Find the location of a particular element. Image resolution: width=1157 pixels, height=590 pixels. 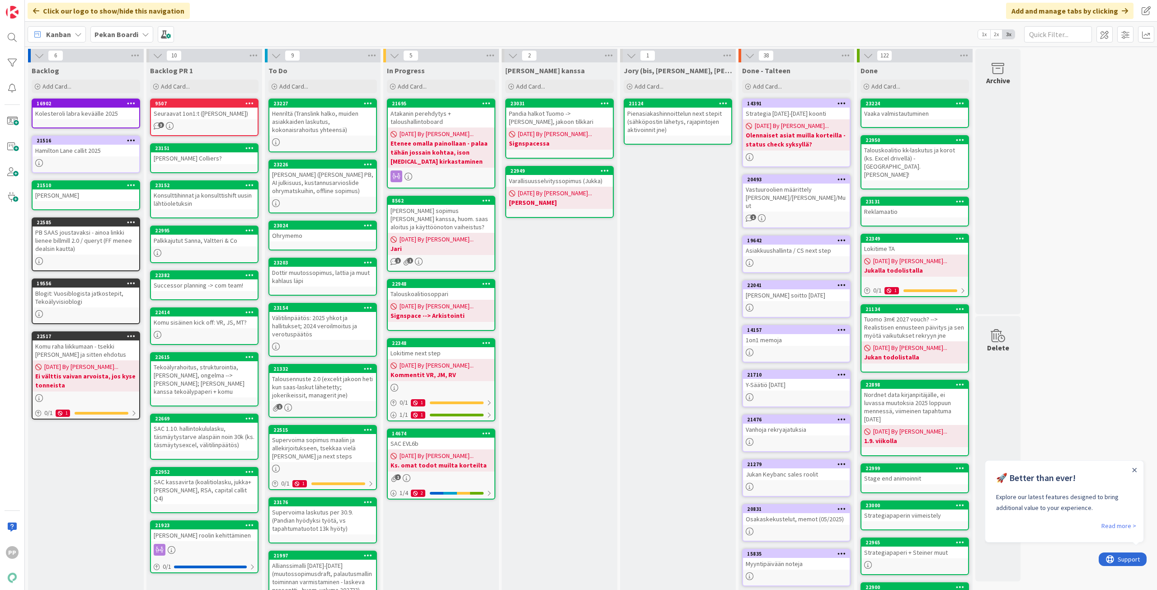

div: 23226 is located at coordinates (324, 164).